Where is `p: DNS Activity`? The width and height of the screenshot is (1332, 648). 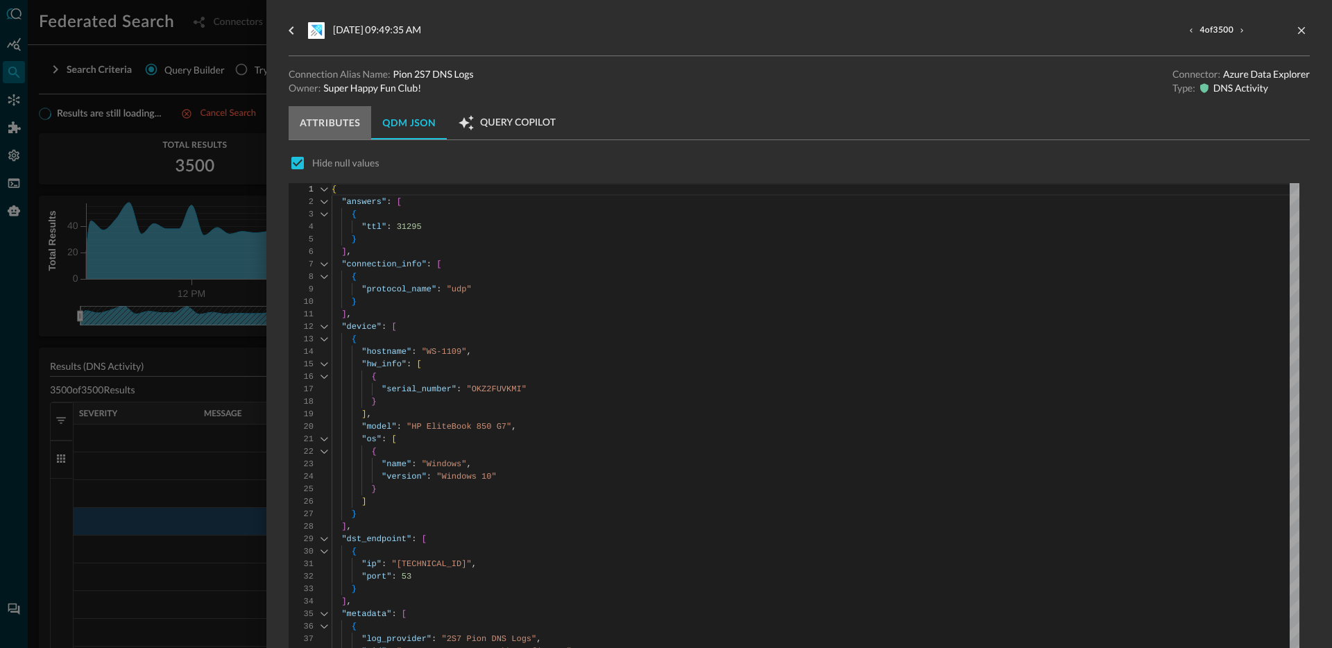
p: DNS Activity is located at coordinates (1241, 88).